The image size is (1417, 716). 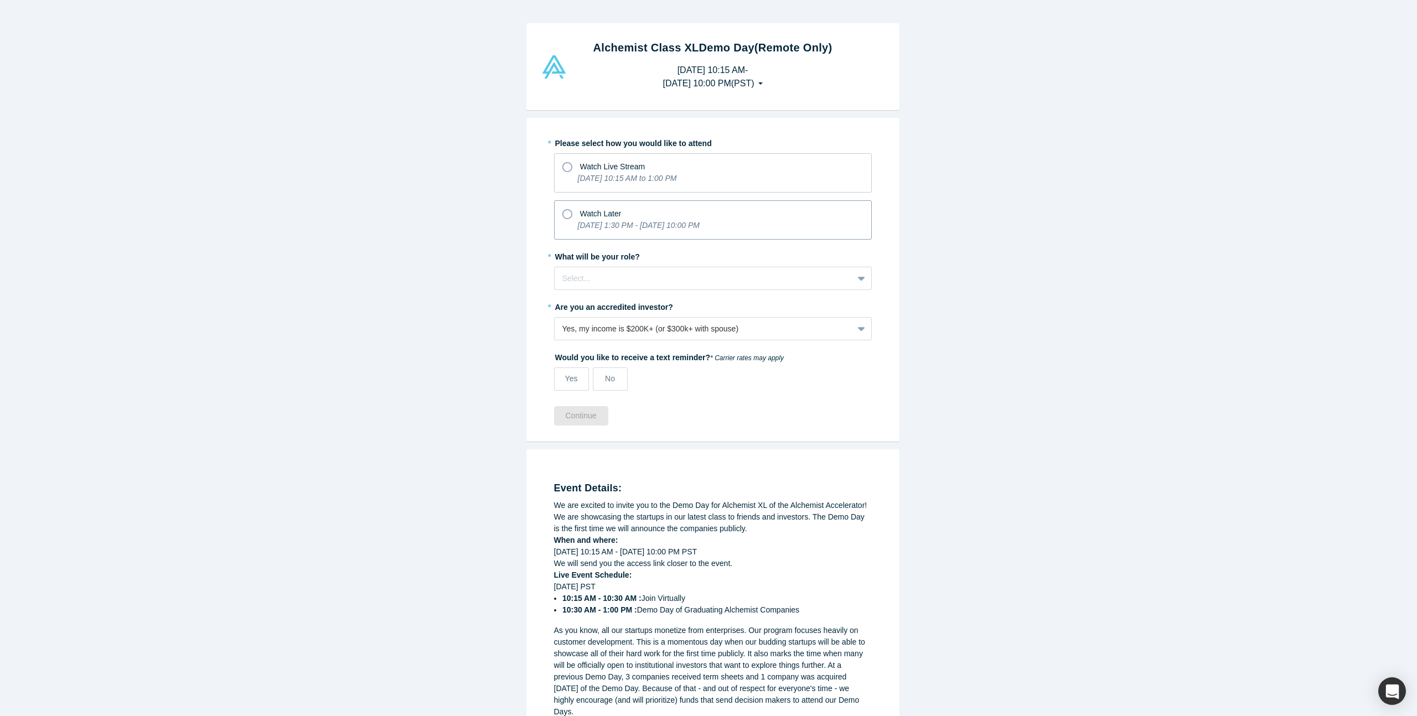 I want to click on div: We are showcasing the startups in our latest class to friends and investors. The Demo Day is the ..., so click(x=713, y=523).